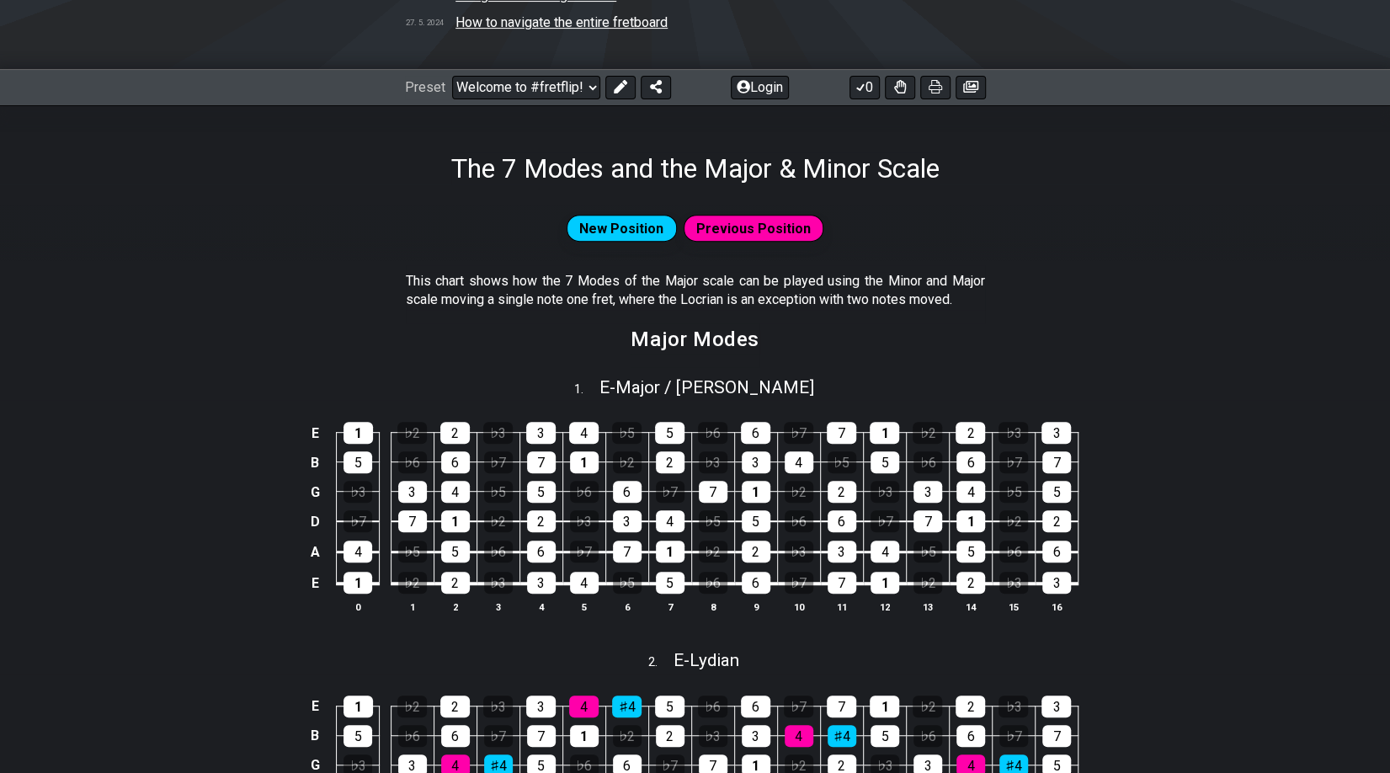 The width and height of the screenshot is (1390, 773). Describe the element at coordinates (627, 707) in the screenshot. I see `div: ♯4` at that location.